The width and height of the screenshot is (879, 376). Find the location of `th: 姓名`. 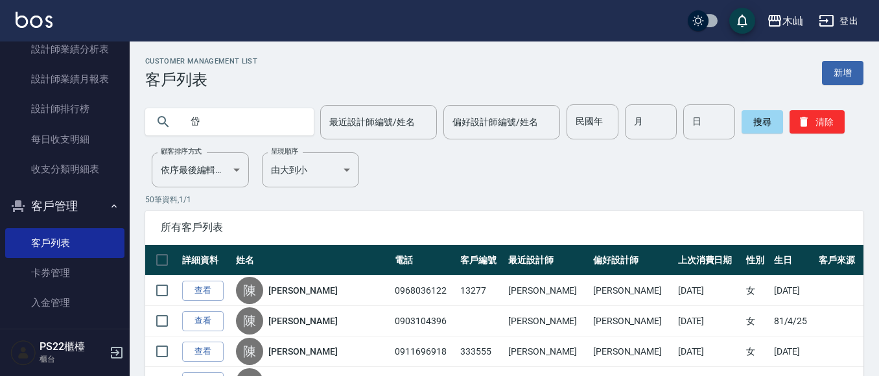

th: 姓名 is located at coordinates (312, 260).